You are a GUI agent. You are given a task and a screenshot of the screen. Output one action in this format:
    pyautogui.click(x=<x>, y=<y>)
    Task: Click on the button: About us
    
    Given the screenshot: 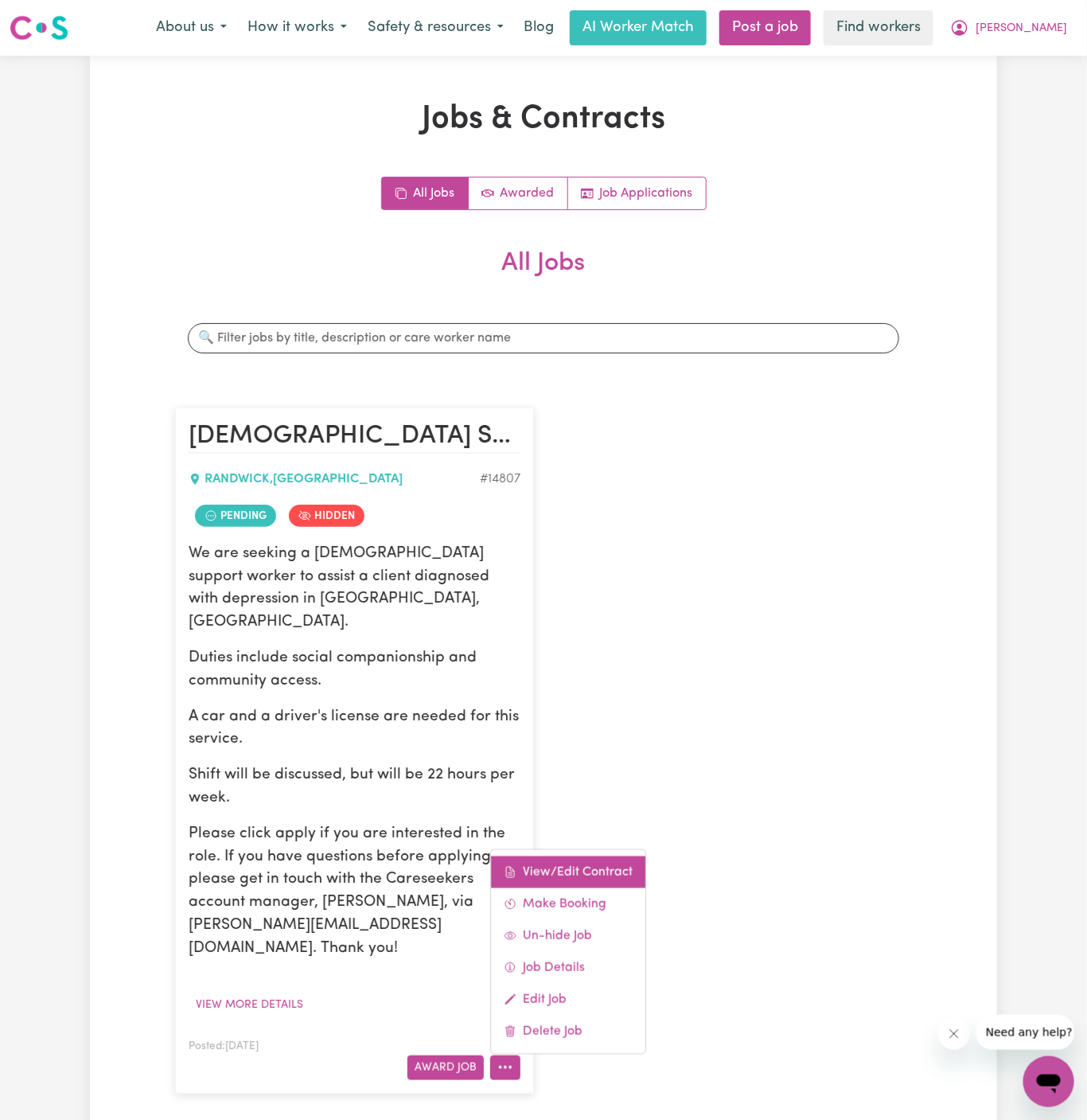 What is the action you would take?
    pyautogui.click(x=191, y=28)
    